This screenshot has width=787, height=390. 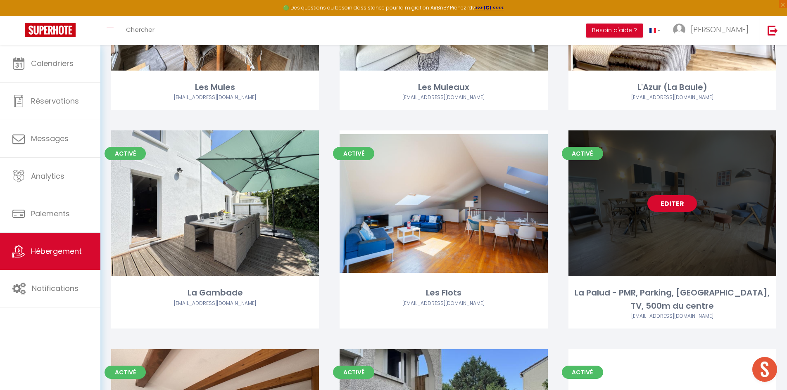 What do you see at coordinates (56, 251) in the screenshot?
I see `span: Hébergement` at bounding box center [56, 251].